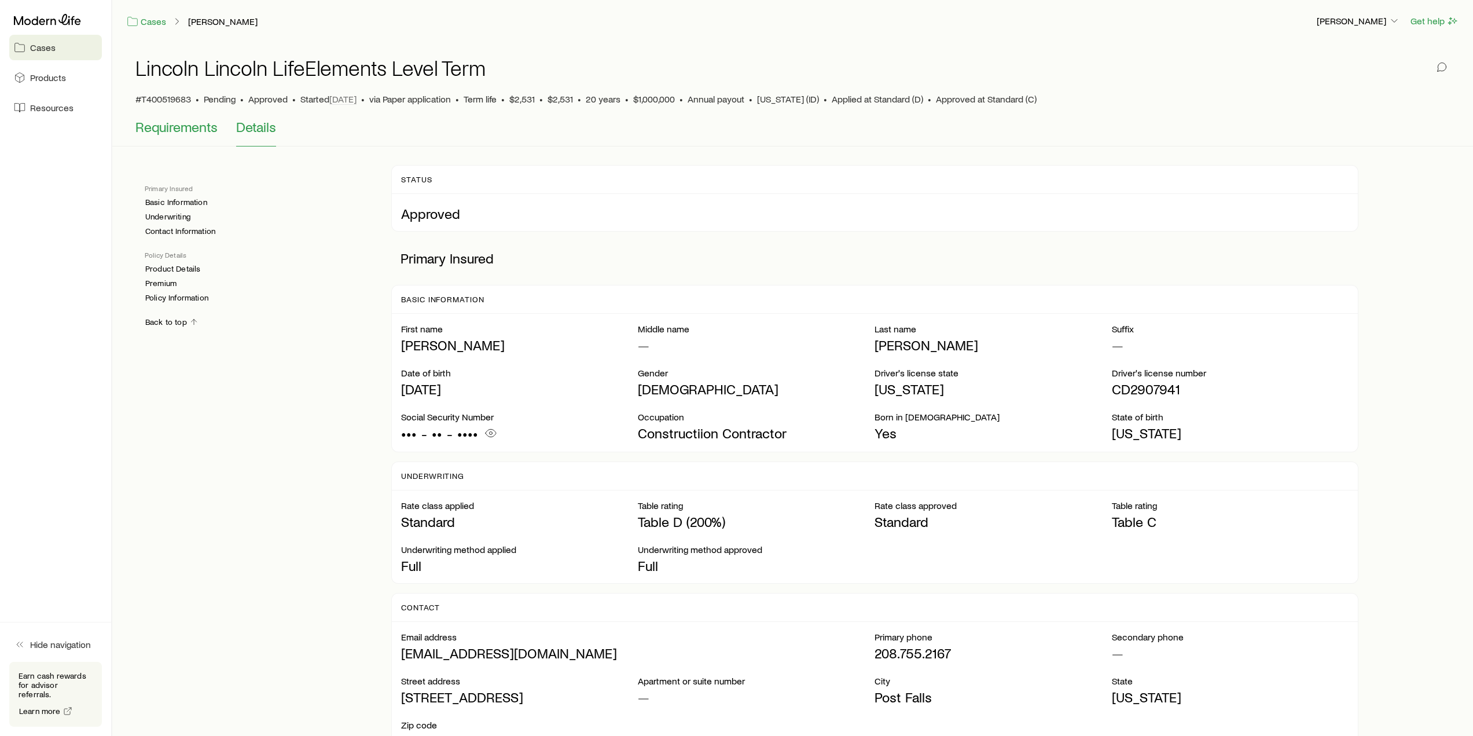  What do you see at coordinates (519, 329) in the screenshot?
I see `p: First name` at bounding box center [519, 329].